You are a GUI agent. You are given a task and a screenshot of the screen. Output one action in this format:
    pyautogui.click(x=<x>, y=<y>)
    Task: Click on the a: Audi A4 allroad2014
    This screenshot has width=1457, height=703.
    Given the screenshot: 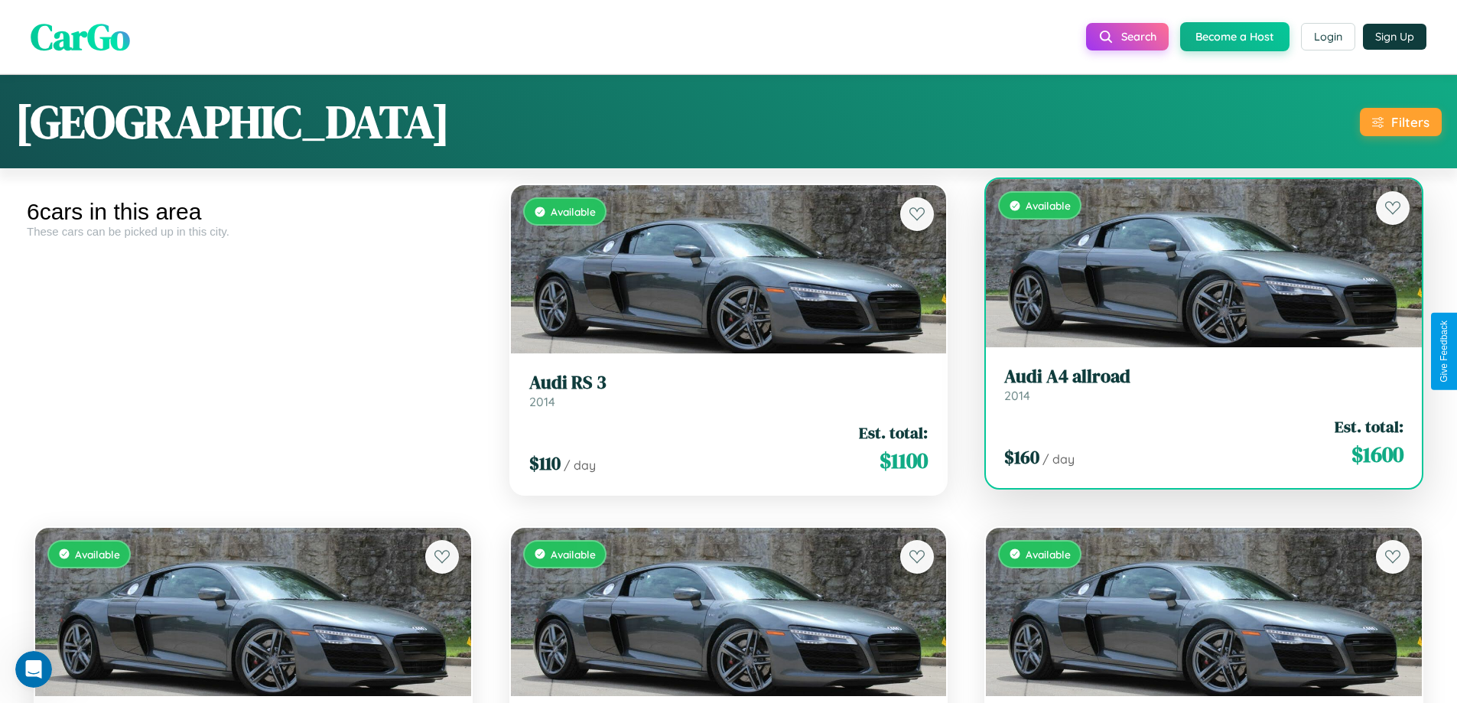 What is the action you would take?
    pyautogui.click(x=1204, y=384)
    